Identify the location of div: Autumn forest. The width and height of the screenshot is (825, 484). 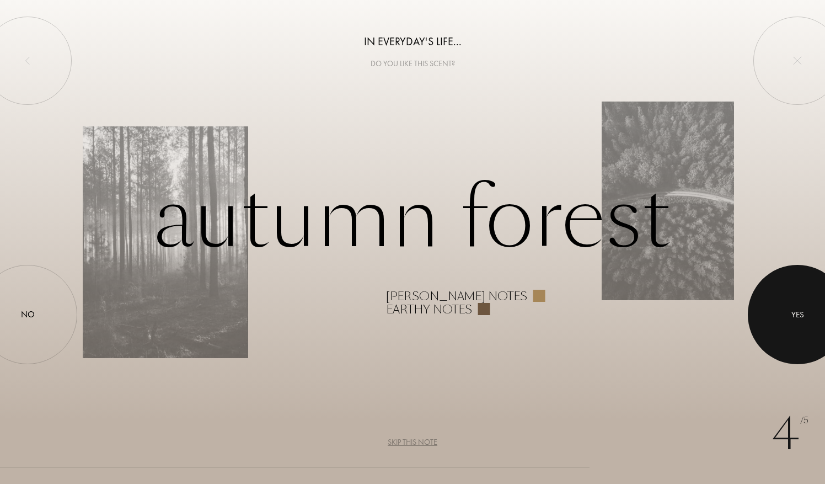
(412, 242).